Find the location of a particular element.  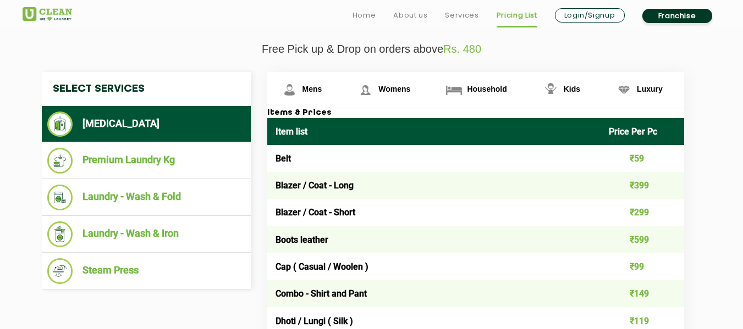

td: Belt is located at coordinates (434, 158).